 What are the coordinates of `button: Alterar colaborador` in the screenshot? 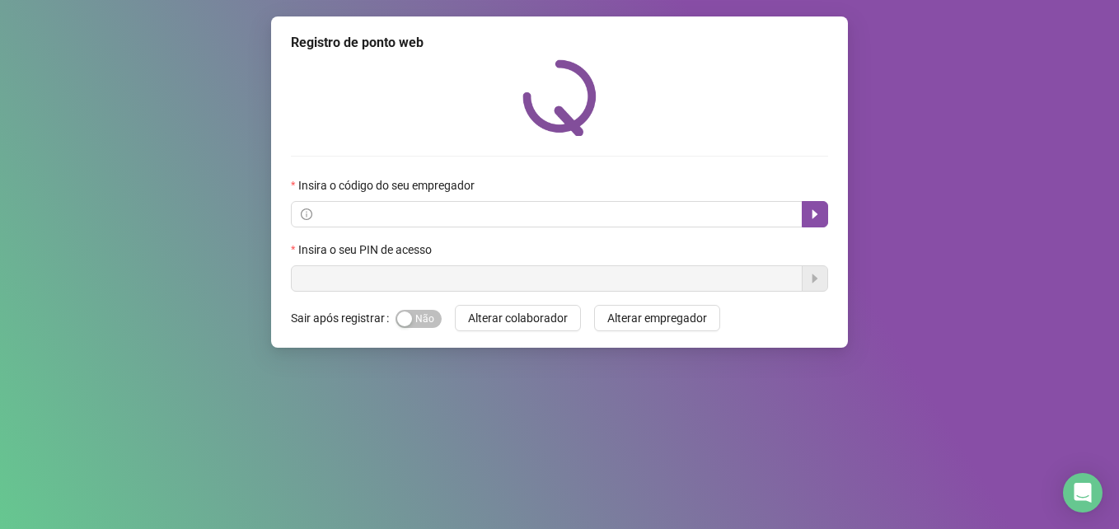 It's located at (517, 318).